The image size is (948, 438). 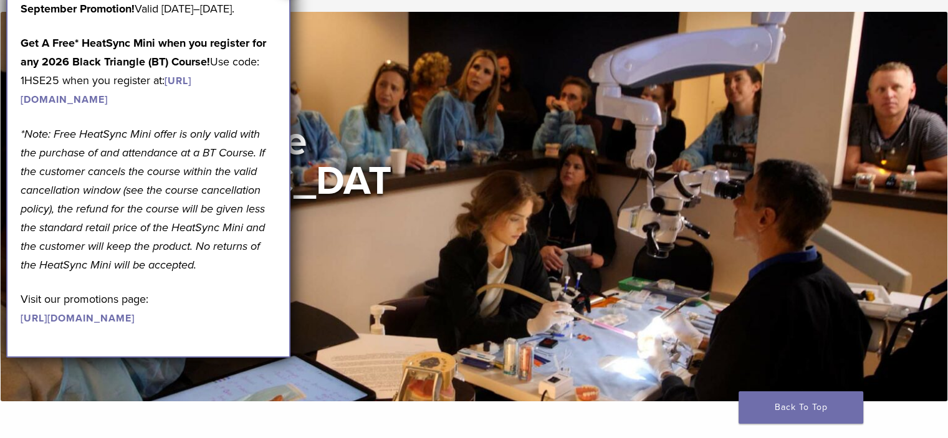 What do you see at coordinates (148, 71) in the screenshot?
I see `p: Use code: 1HSE25 when you register at:` at bounding box center [148, 71].